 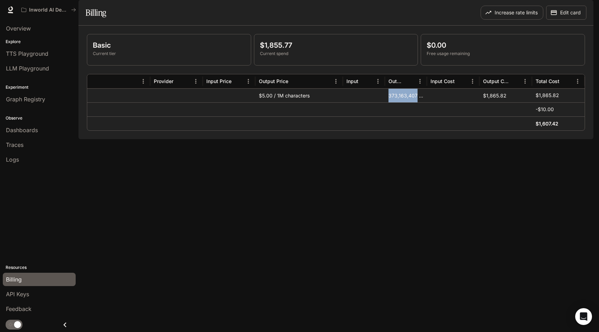 I want to click on h6: $1,607.42, so click(x=547, y=124).